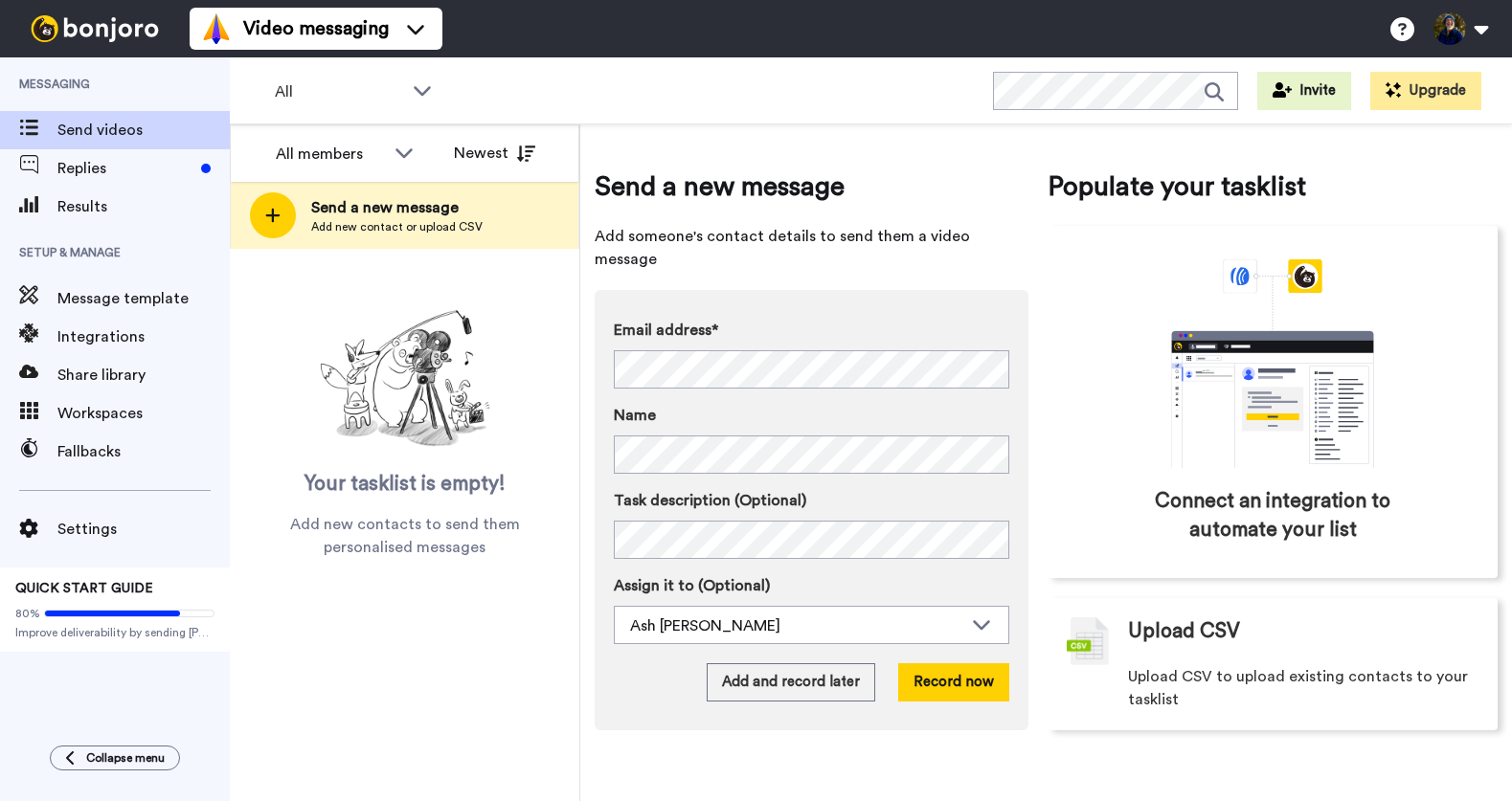  Describe the element at coordinates (143, 414) in the screenshot. I see `span: Workspaces` at that location.